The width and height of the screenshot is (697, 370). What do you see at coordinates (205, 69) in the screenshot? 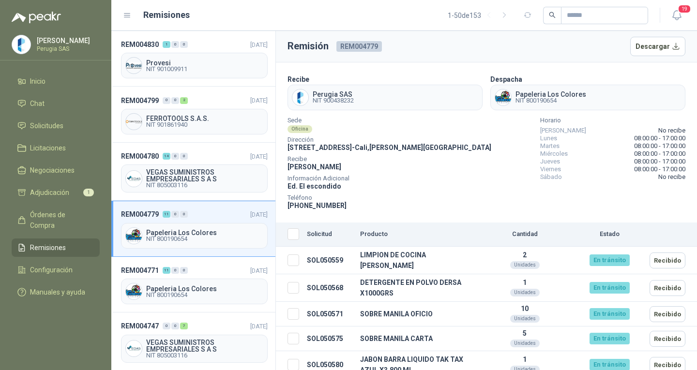
I see `span: NIT 901009911` at bounding box center [205, 69].